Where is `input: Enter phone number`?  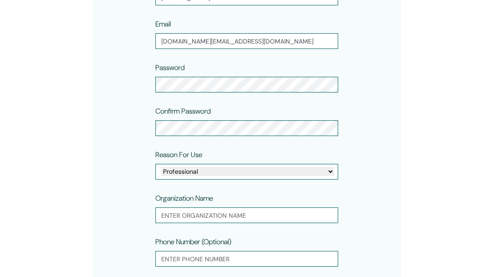 input: Enter phone number is located at coordinates (247, 259).